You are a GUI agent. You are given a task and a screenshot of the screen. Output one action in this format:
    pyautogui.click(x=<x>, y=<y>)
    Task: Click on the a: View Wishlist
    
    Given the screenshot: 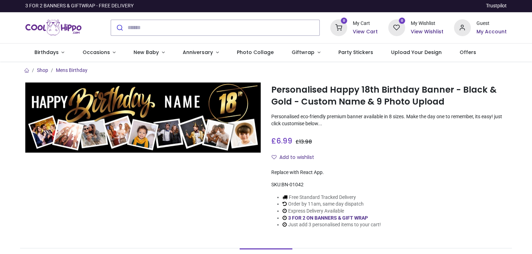 What is the action you would take?
    pyautogui.click(x=427, y=32)
    